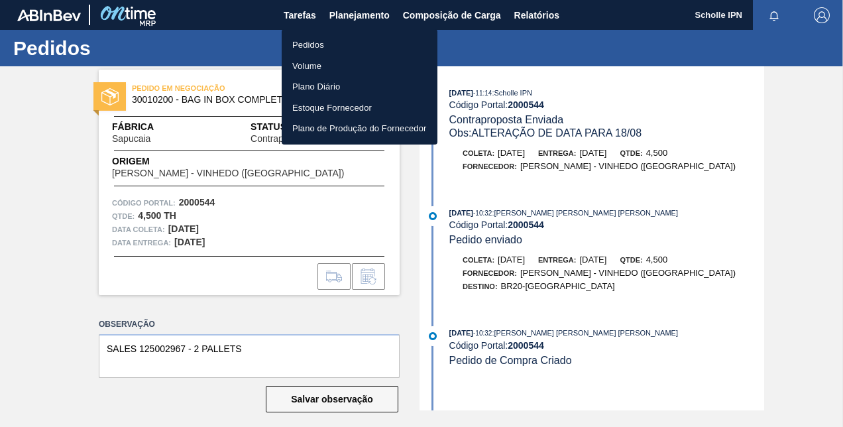 The height and width of the screenshot is (427, 843). I want to click on a: Plano de Produção do Fornecedor, so click(359, 129).